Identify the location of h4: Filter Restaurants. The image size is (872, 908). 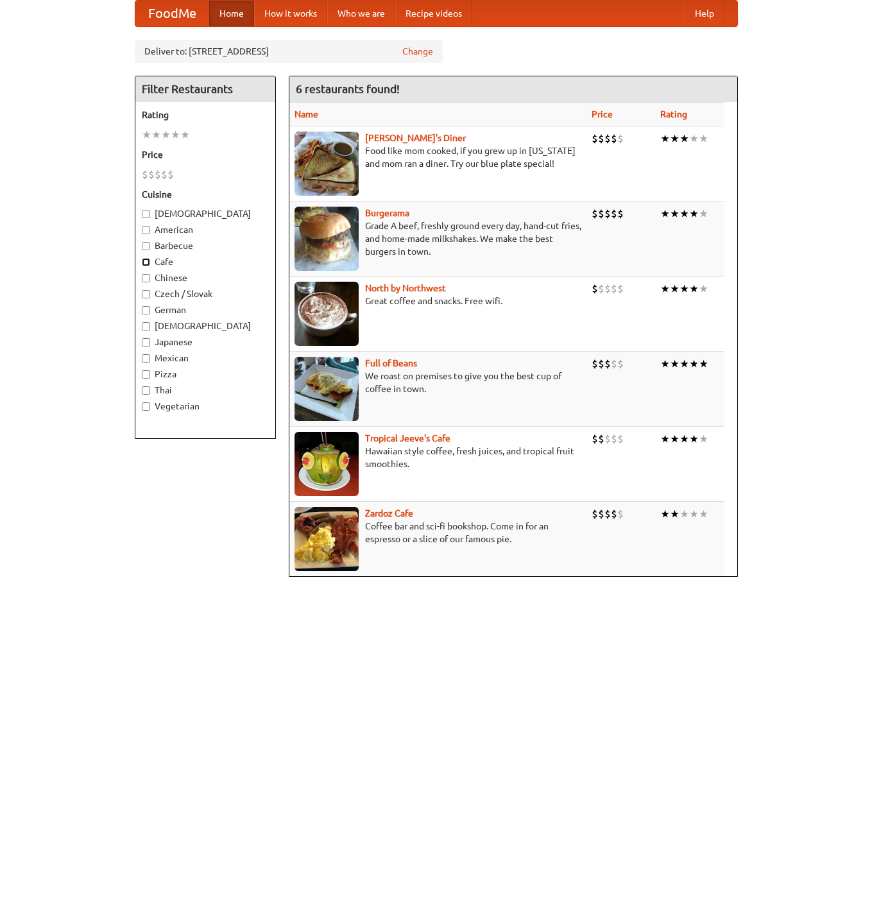
(205, 89).